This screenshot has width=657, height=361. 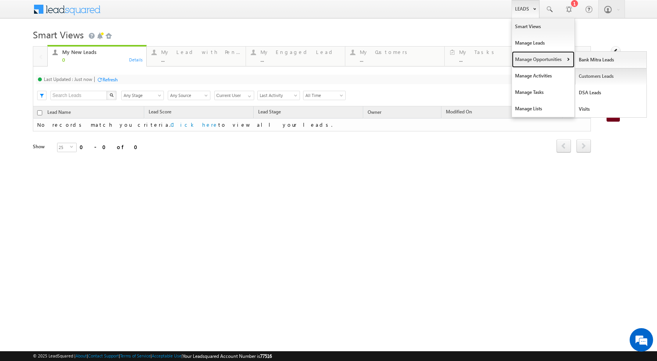 What do you see at coordinates (458, 111) in the screenshot?
I see `span: Modified On` at bounding box center [458, 111].